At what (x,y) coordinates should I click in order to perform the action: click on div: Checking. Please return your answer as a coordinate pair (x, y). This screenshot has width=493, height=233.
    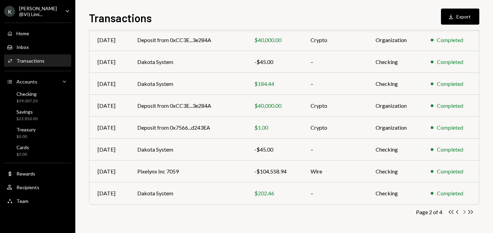
    Looking at the image, I should click on (27, 94).